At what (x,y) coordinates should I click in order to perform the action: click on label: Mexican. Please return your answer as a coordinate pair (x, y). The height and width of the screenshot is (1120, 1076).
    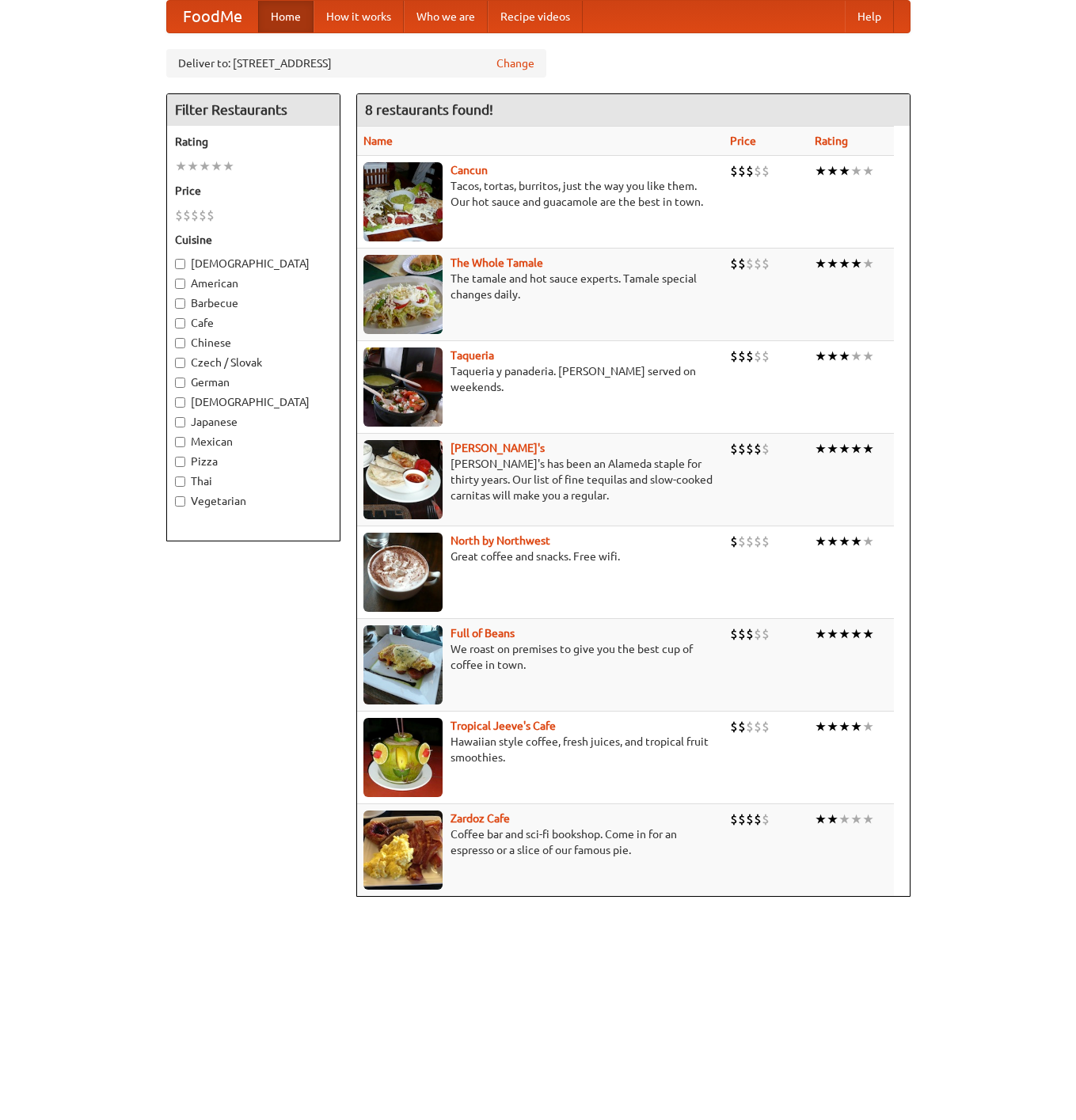
    Looking at the image, I should click on (254, 442).